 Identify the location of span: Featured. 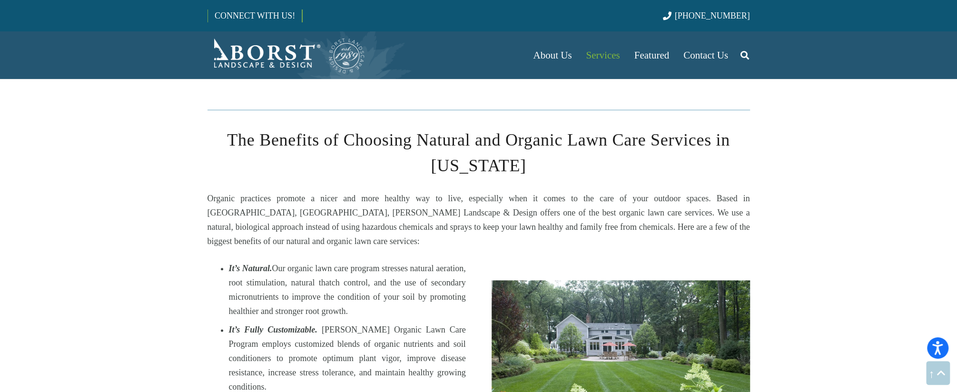
(651, 55).